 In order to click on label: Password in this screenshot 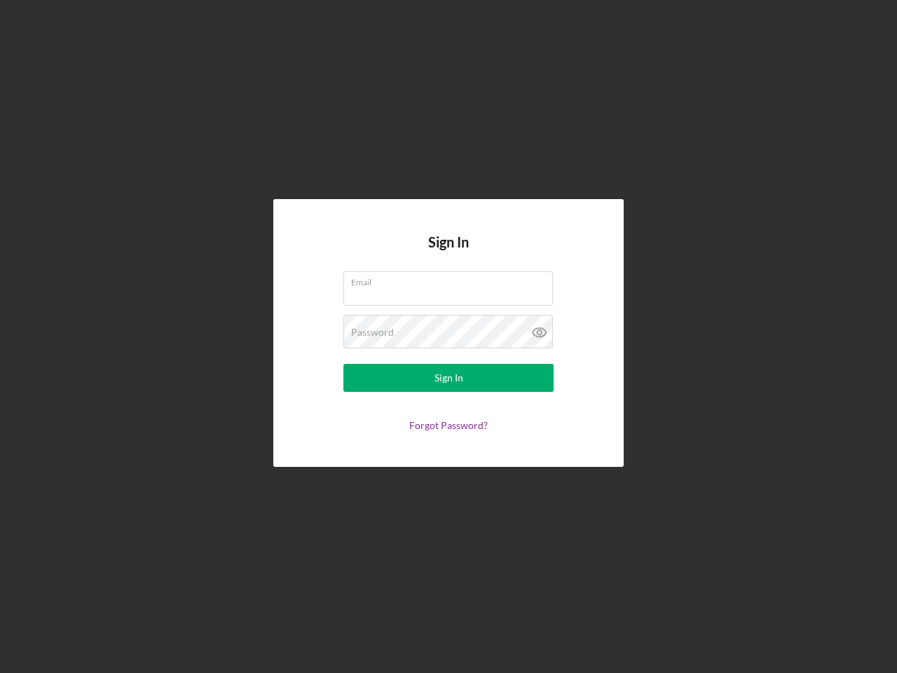, I will do `click(372, 332)`.